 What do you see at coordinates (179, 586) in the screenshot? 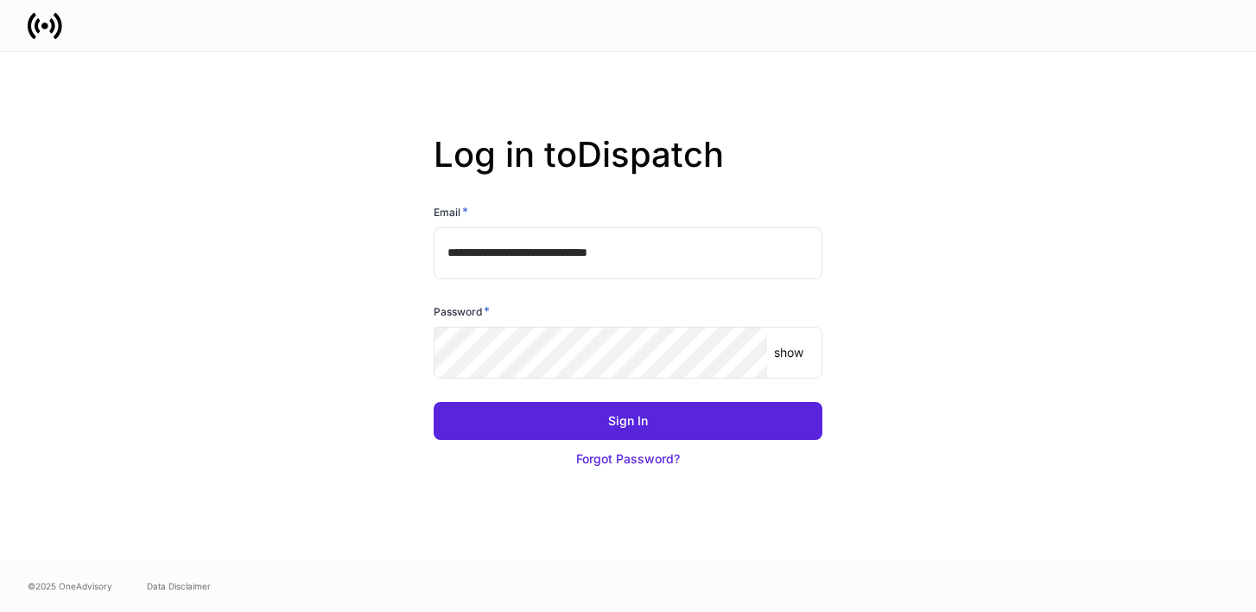
I see `a: Data Disclaimer` at bounding box center [179, 586].